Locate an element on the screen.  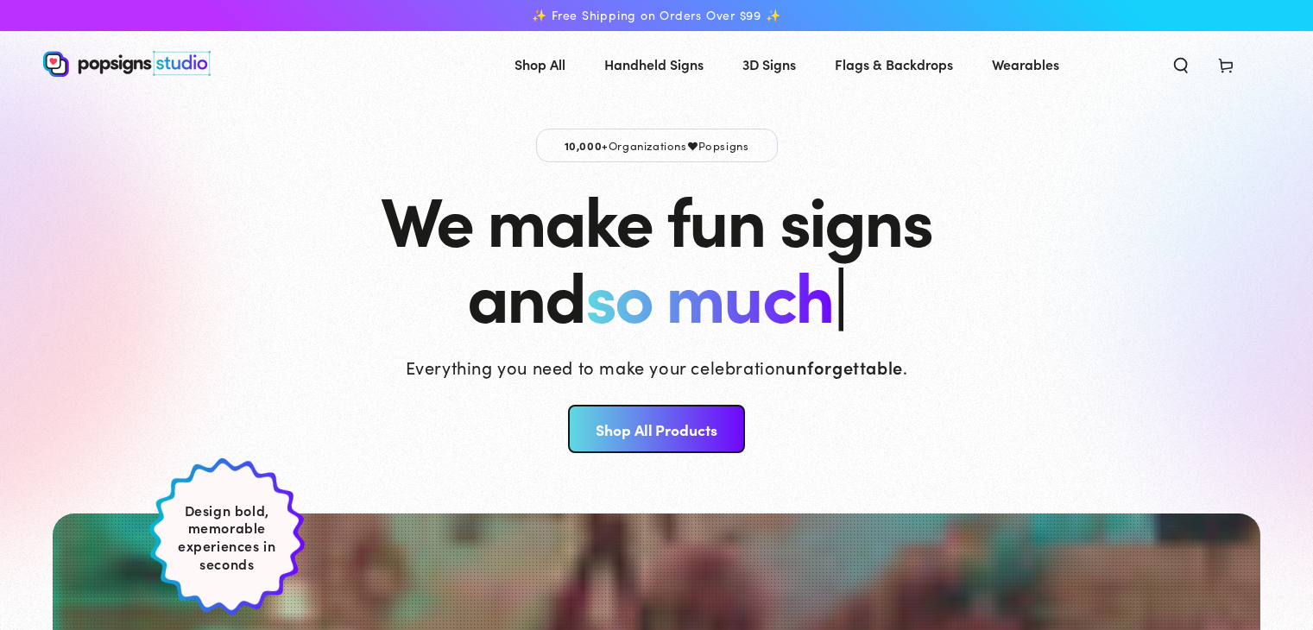
span: ✨ Free Shipping on Orders Over $99 ✨ is located at coordinates (656, 16).